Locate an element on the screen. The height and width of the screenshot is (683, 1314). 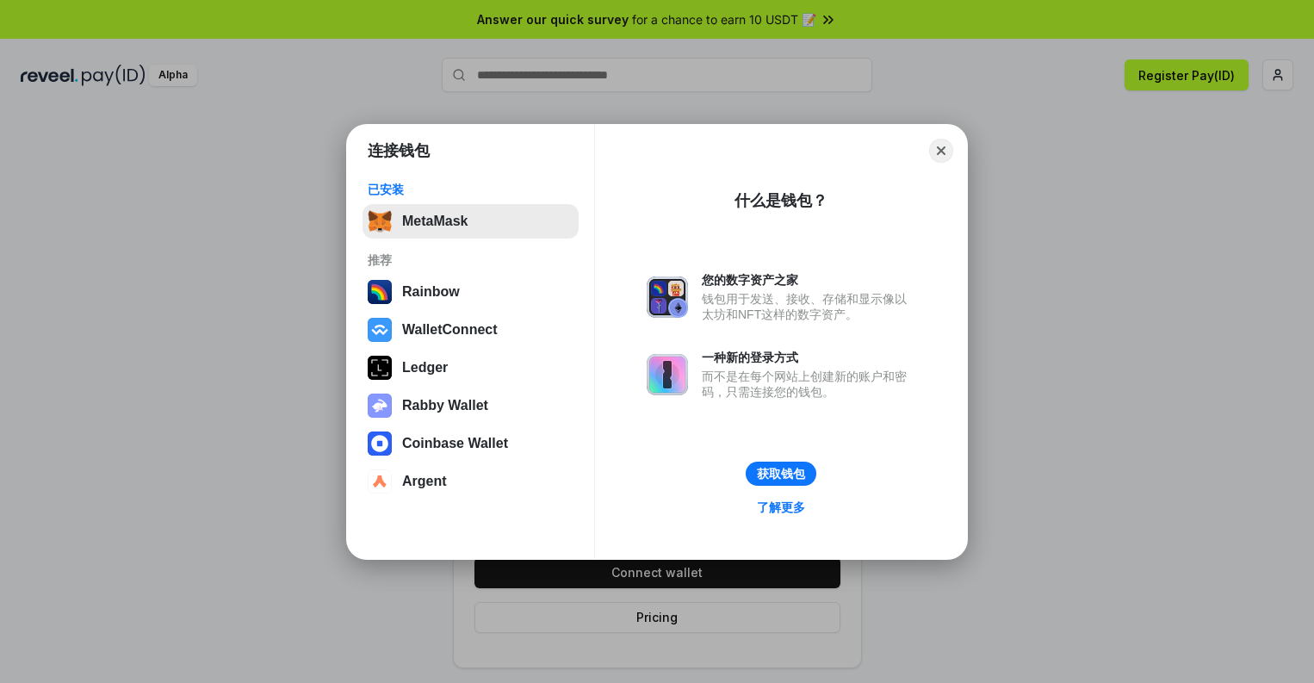
div: WalletConnect is located at coordinates (450, 330).